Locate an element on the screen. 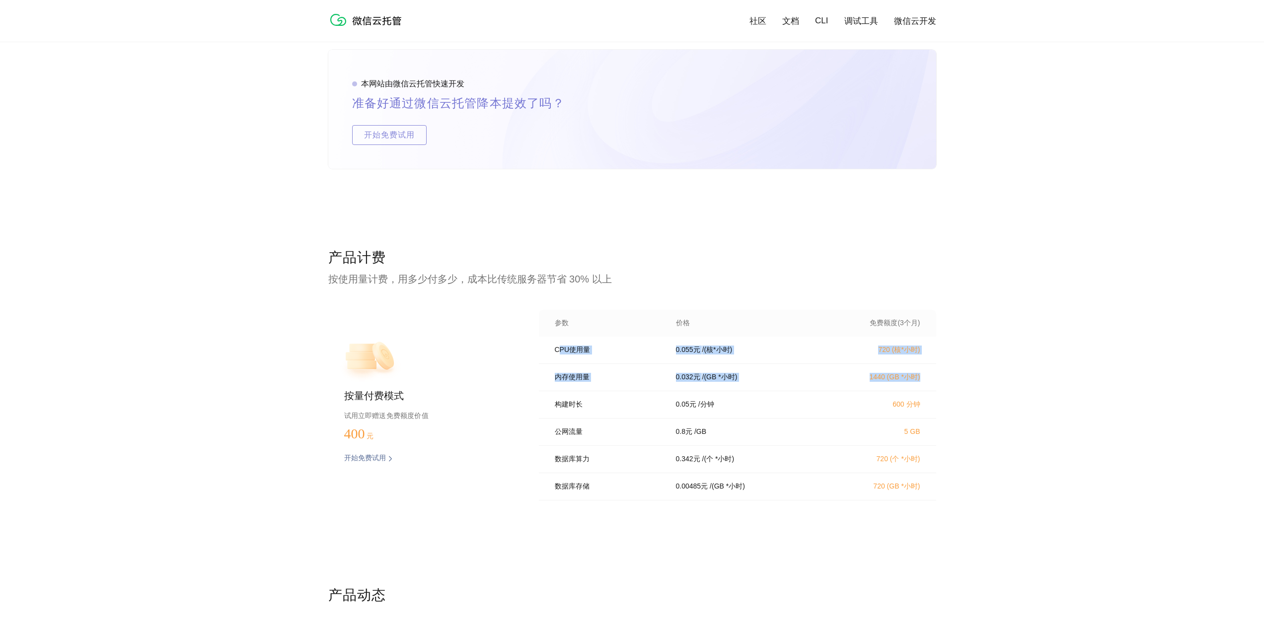  p: 产品计费 is located at coordinates (632, 258).